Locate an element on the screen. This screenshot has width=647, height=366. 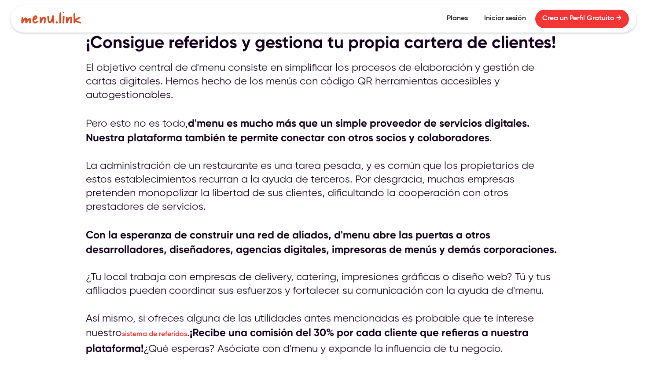
strong: Con la esperanza de construir una red de aliados, d'menu abre las puertas a otros desarrolladores... is located at coordinates (321, 242).